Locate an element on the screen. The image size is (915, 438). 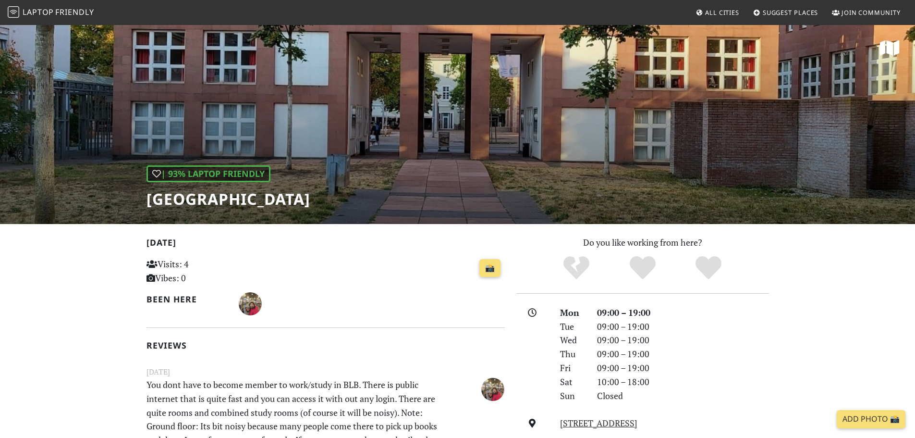
span: All Cities is located at coordinates (722, 12).